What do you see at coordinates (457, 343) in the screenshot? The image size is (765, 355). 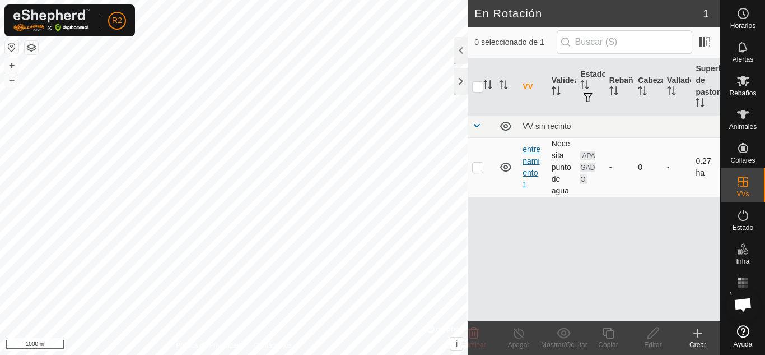 I see `span: i` at bounding box center [457, 343].